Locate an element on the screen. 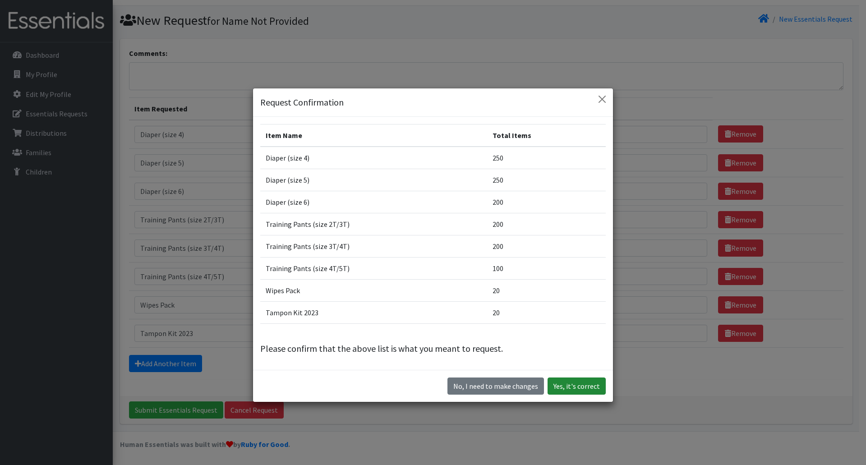 The width and height of the screenshot is (866, 465). button: No I need to make changes is located at coordinates (496, 386).